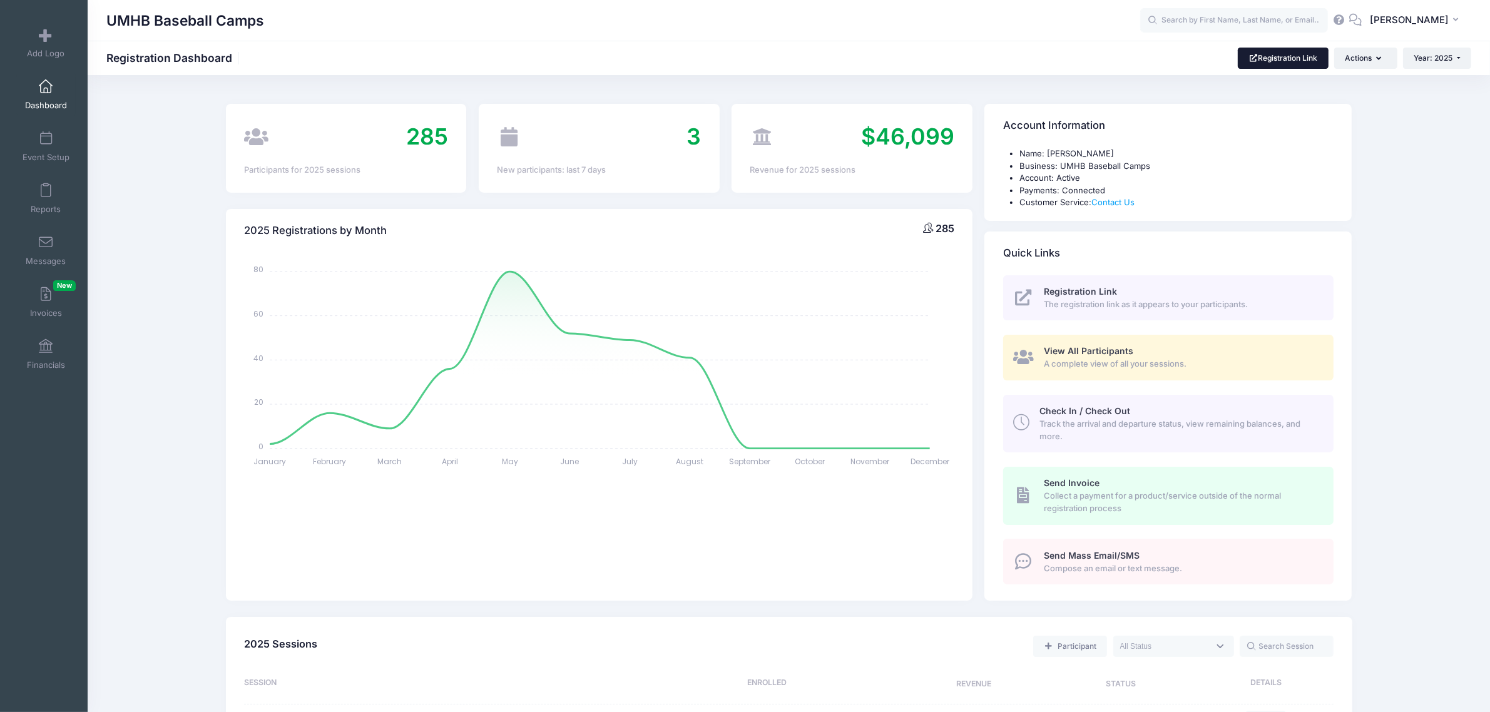 The width and height of the screenshot is (1490, 712). I want to click on span: Add Logo, so click(46, 53).